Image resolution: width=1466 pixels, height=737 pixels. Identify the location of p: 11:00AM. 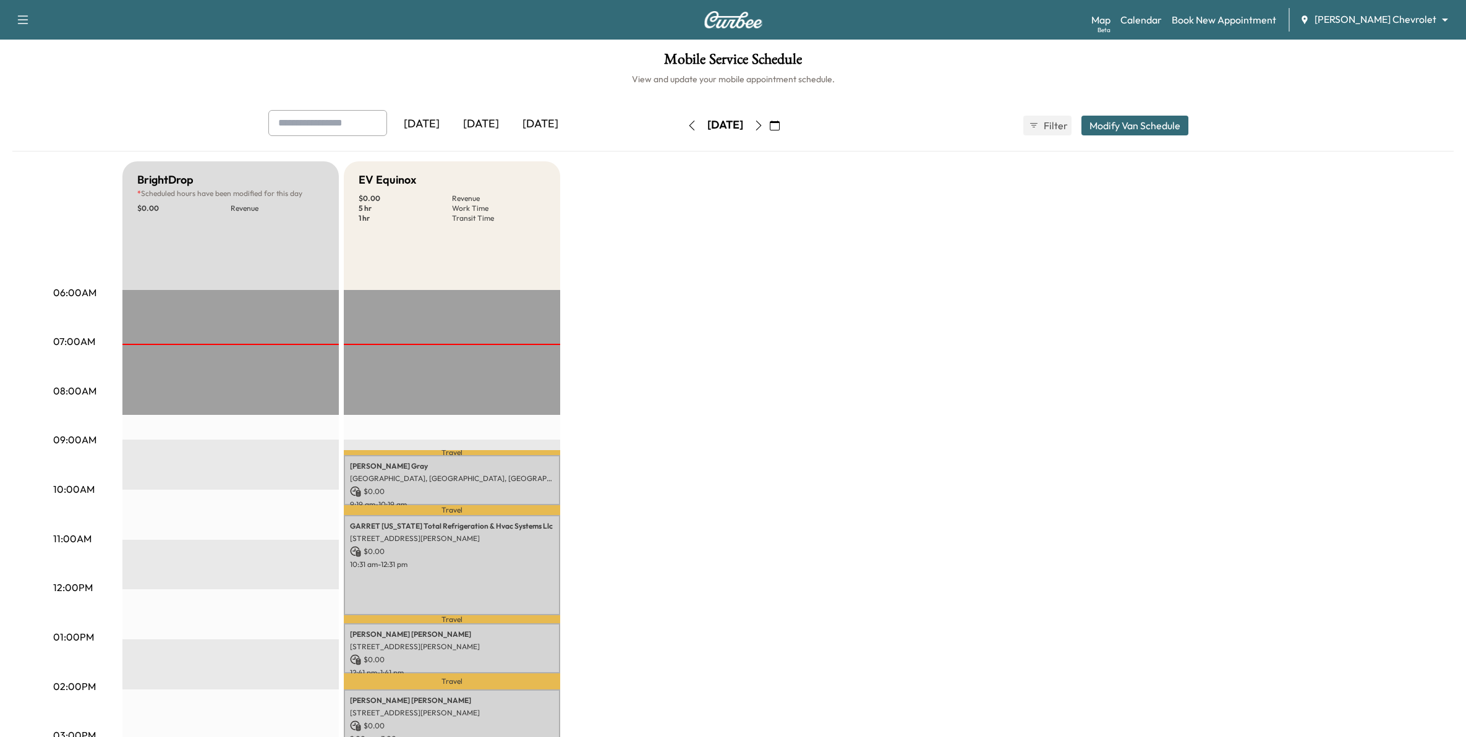
(72, 539).